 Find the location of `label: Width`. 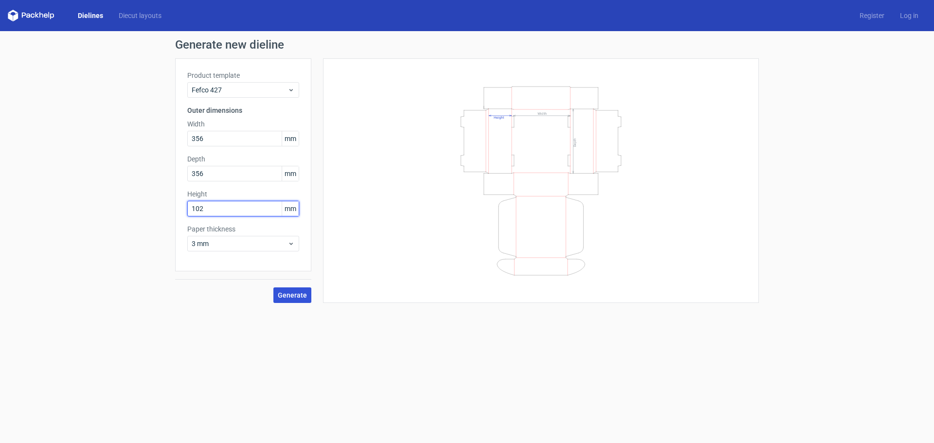

label: Width is located at coordinates (243, 124).